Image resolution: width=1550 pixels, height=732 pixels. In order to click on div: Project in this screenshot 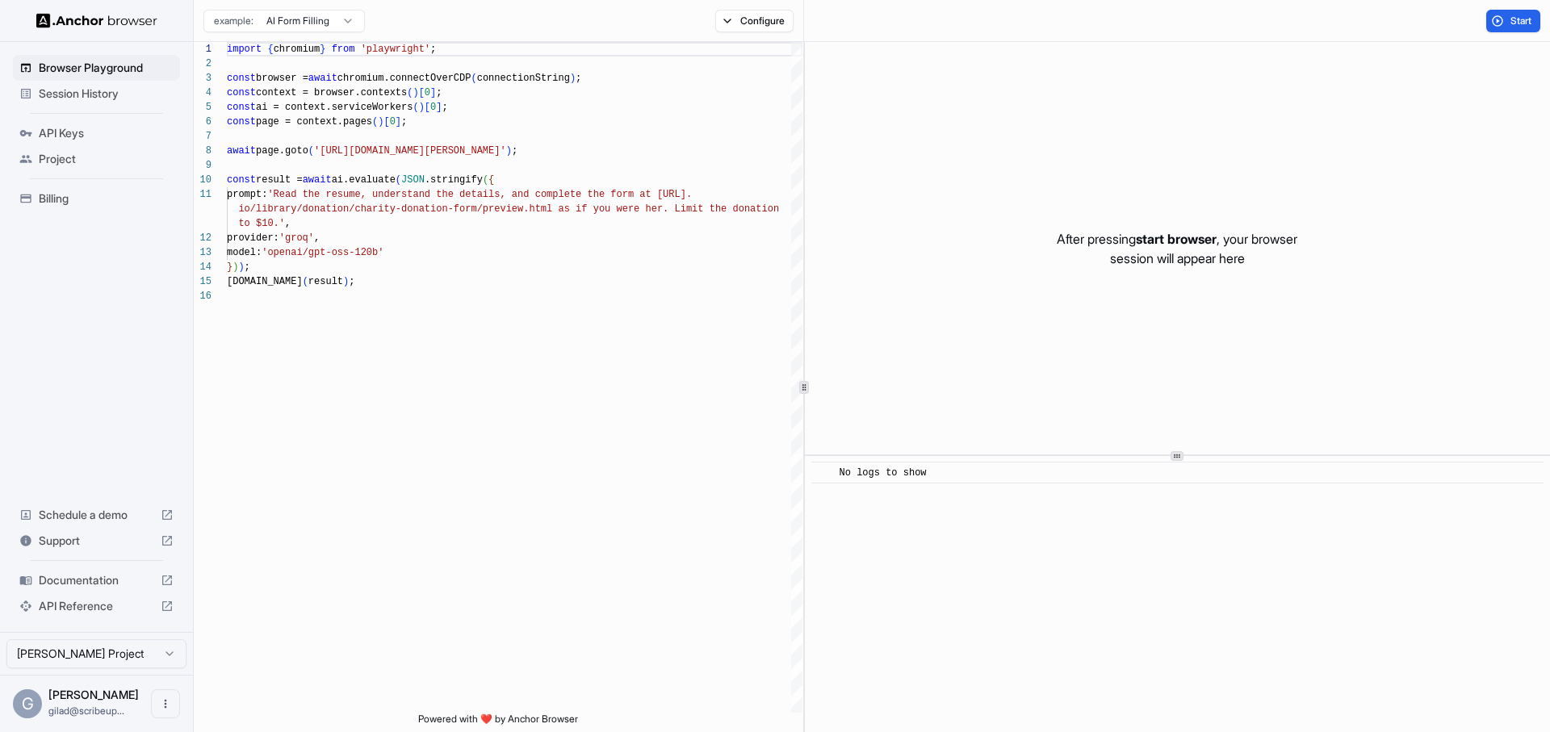, I will do `click(96, 159)`.